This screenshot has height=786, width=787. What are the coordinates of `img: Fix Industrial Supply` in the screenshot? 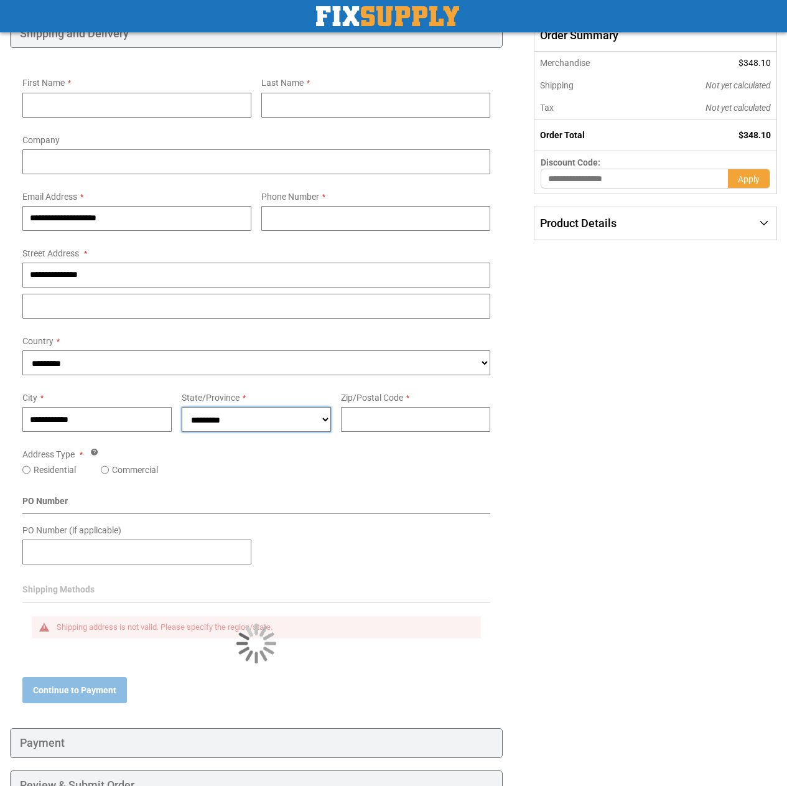 It's located at (387, 16).